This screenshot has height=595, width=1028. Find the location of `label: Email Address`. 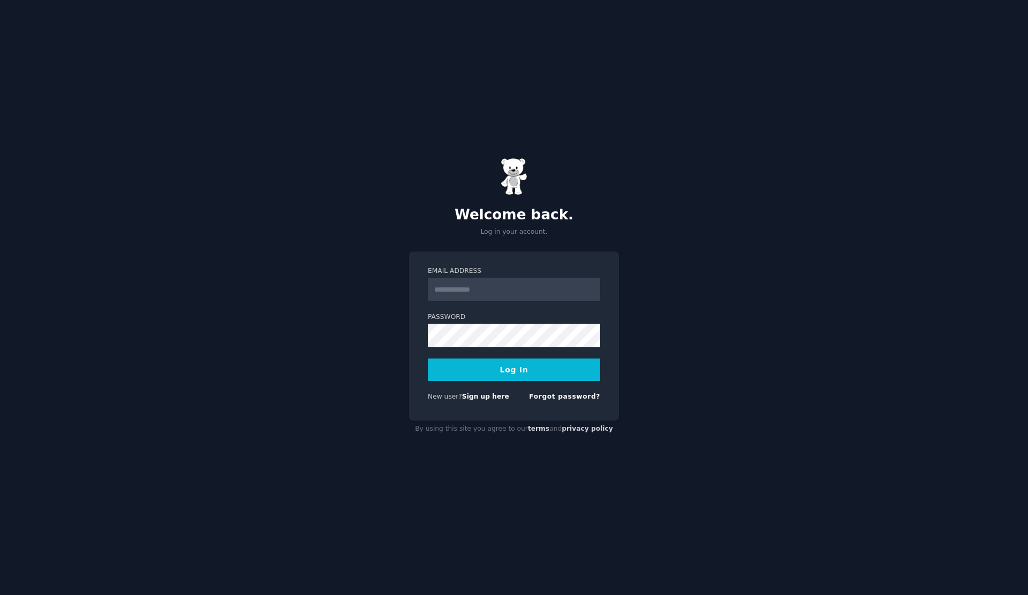

label: Email Address is located at coordinates (514, 271).